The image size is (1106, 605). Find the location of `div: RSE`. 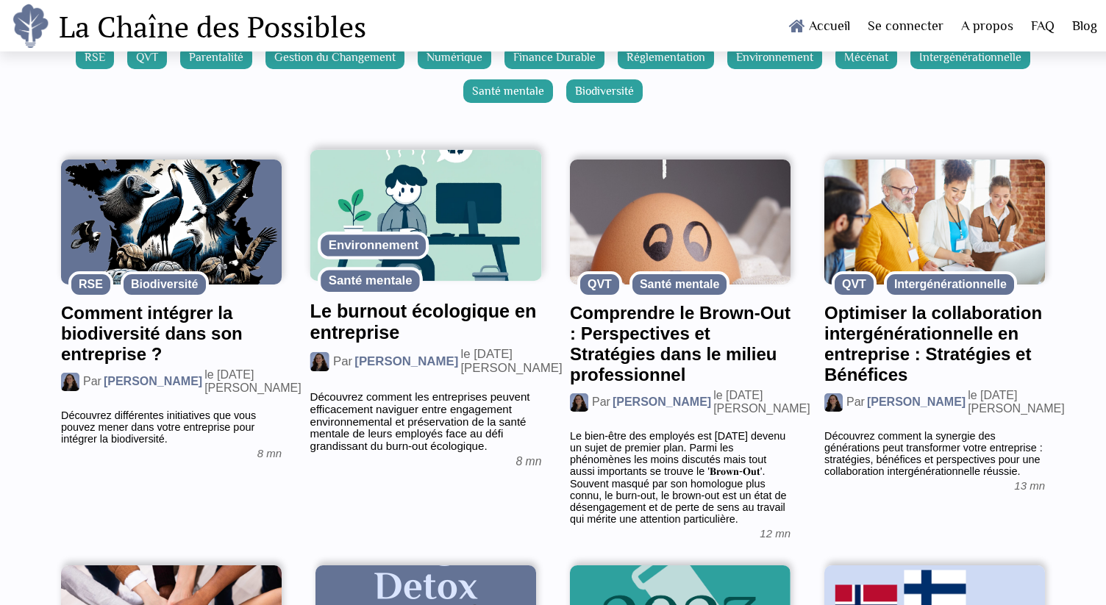

div: RSE is located at coordinates (90, 285).